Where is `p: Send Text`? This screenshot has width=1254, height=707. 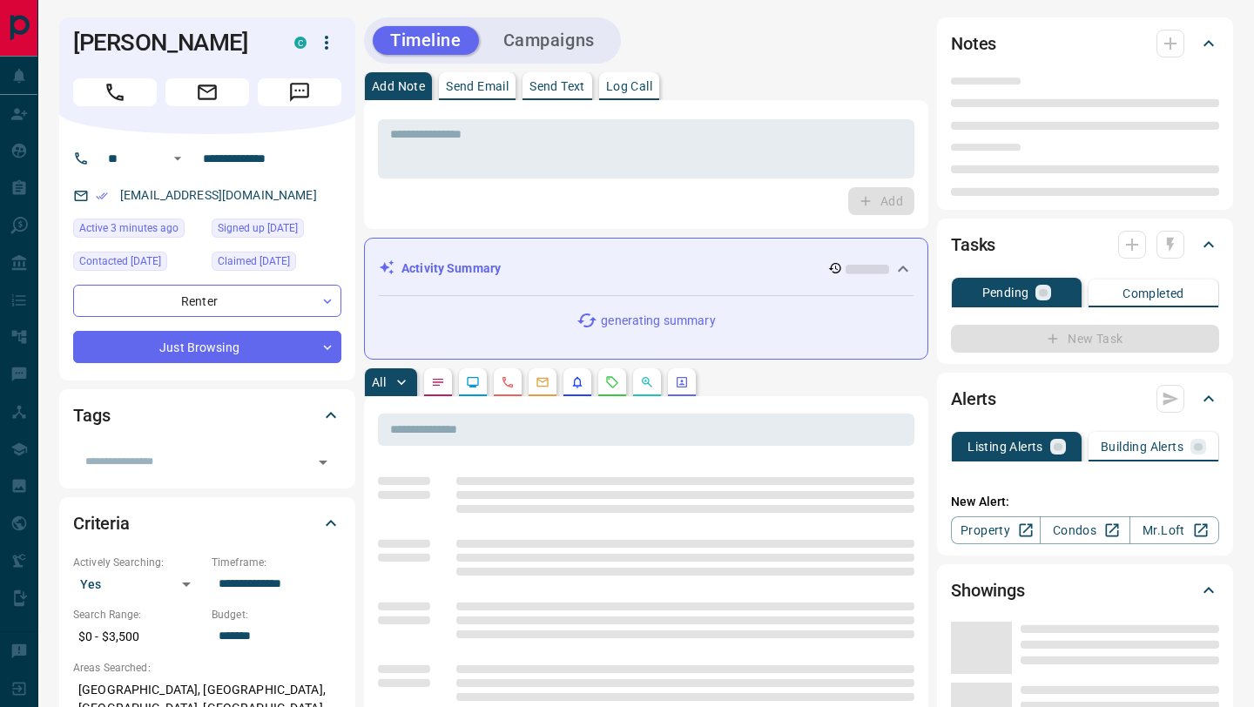
p: Send Text is located at coordinates (557, 86).